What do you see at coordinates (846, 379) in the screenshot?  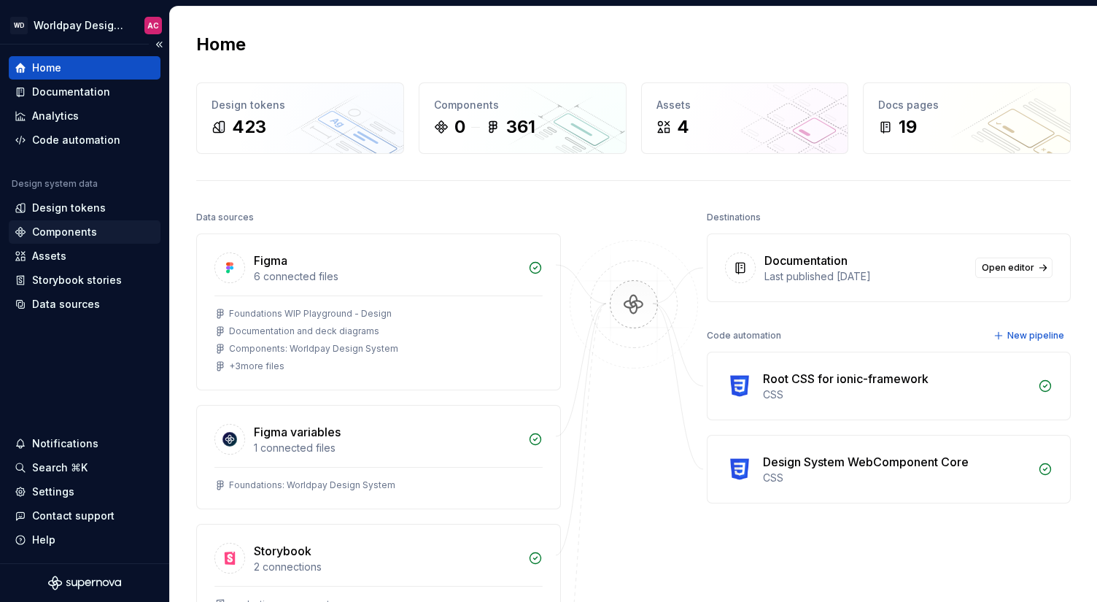 I see `div: Root CSS for ionic-framework` at bounding box center [846, 379].